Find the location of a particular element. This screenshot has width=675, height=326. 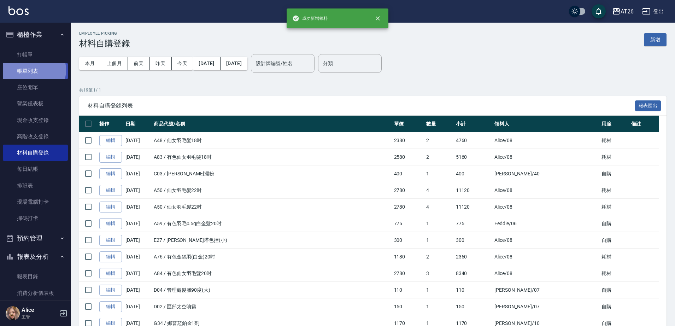

button: 前天 is located at coordinates (139, 63).